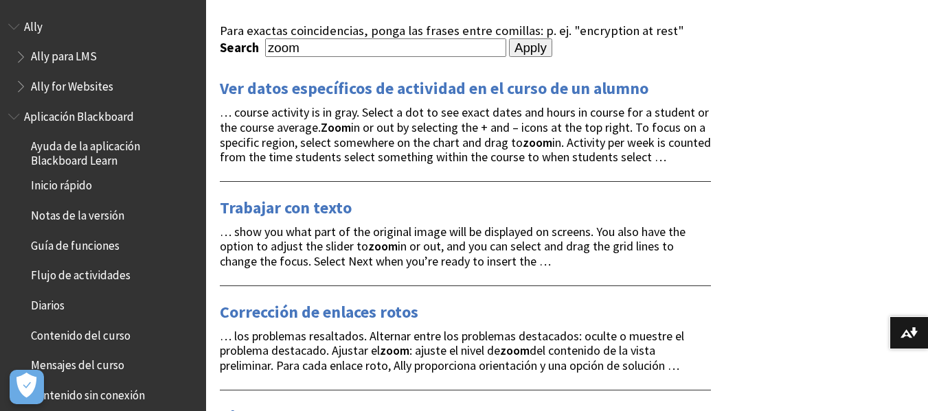 The width and height of the screenshot is (928, 411). Describe the element at coordinates (113, 151) in the screenshot. I see `span: Ayuda de la aplicación Blackboard Learn` at that location.